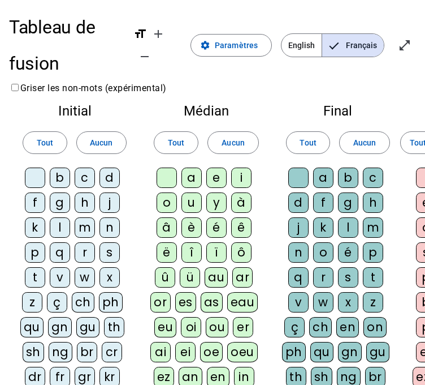 Image resolution: width=425 pixels, height=385 pixels. I want to click on div: oi, so click(191, 327).